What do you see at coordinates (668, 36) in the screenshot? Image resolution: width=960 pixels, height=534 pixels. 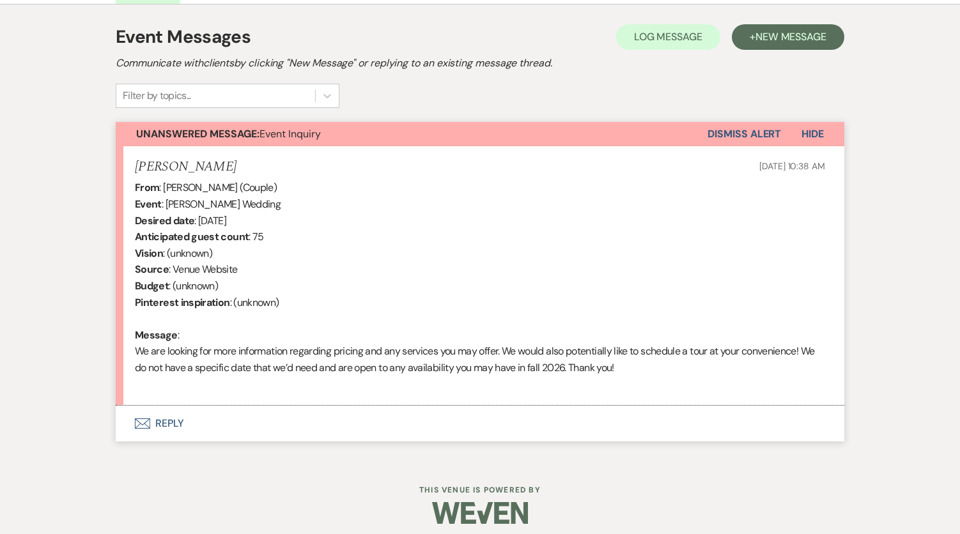 I see `span: Log Message` at bounding box center [668, 36].